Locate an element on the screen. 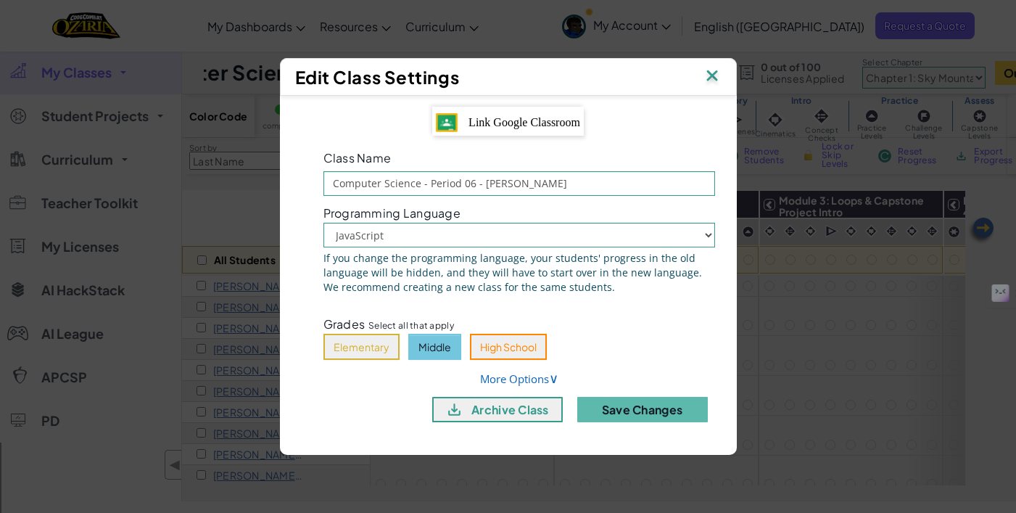 The width and height of the screenshot is (1016, 513). span: Programming Language is located at coordinates (392, 212).